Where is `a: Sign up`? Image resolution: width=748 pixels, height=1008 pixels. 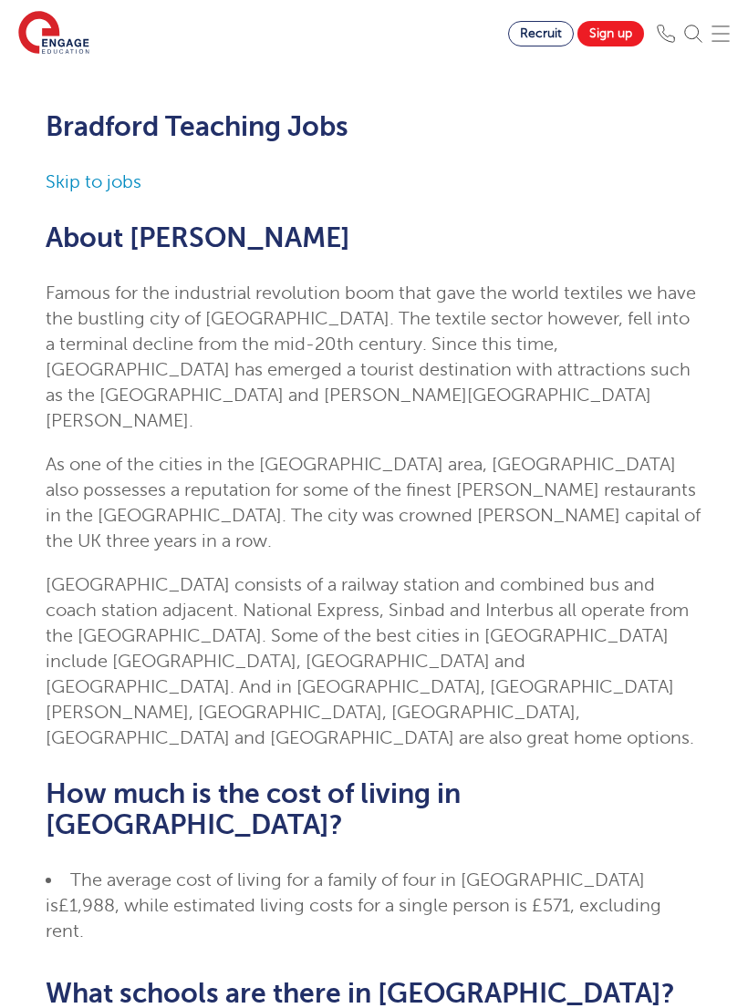 a: Sign up is located at coordinates (610, 34).